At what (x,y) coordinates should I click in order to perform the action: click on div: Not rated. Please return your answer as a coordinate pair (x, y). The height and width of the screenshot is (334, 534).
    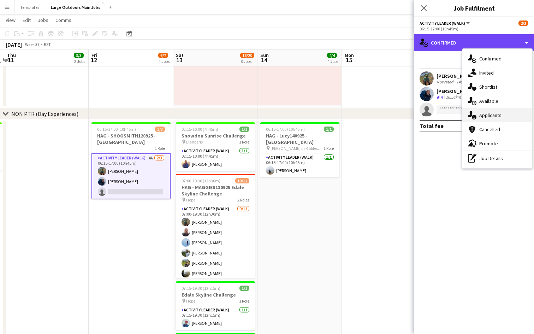
    Looking at the image, I should click on (446, 82).